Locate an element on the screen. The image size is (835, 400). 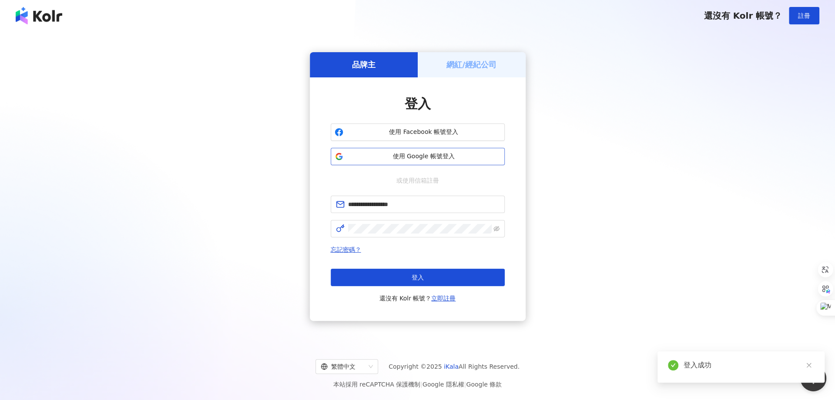
span: close is located at coordinates (809, 365).